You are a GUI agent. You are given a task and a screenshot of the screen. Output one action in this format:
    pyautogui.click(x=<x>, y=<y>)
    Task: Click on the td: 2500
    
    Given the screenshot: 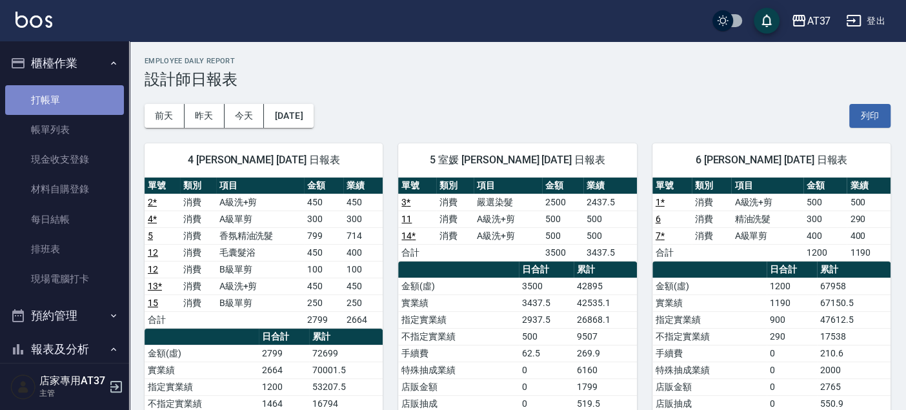 What is the action you would take?
    pyautogui.click(x=563, y=202)
    